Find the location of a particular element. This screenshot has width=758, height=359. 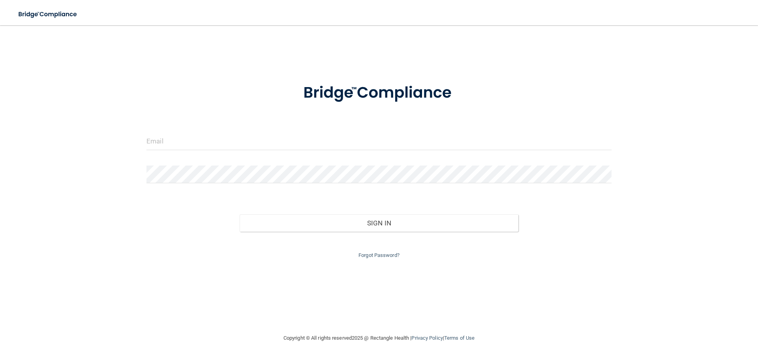

input: Email is located at coordinates (379, 141).